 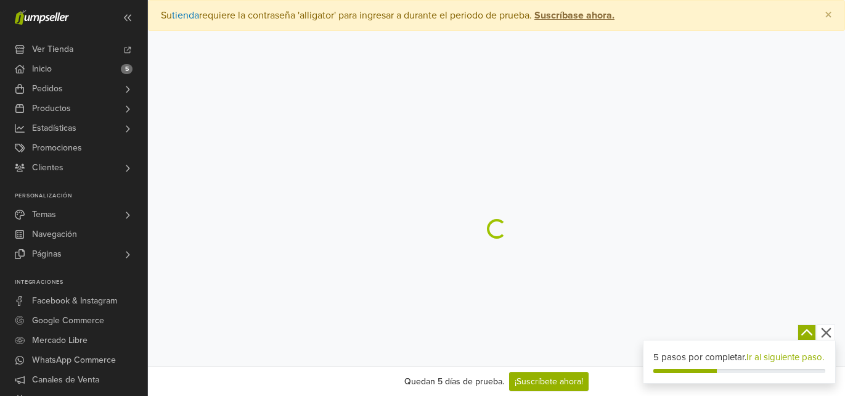 I want to click on span: Promociones, so click(x=57, y=148).